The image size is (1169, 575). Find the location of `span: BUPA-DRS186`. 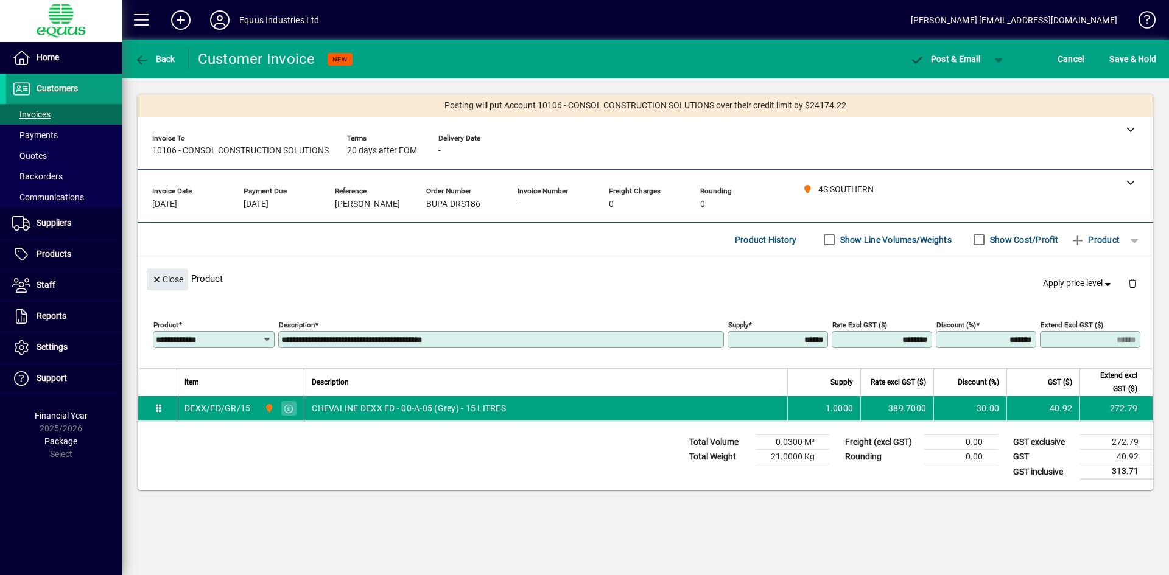

span: BUPA-DRS186 is located at coordinates (453, 204).